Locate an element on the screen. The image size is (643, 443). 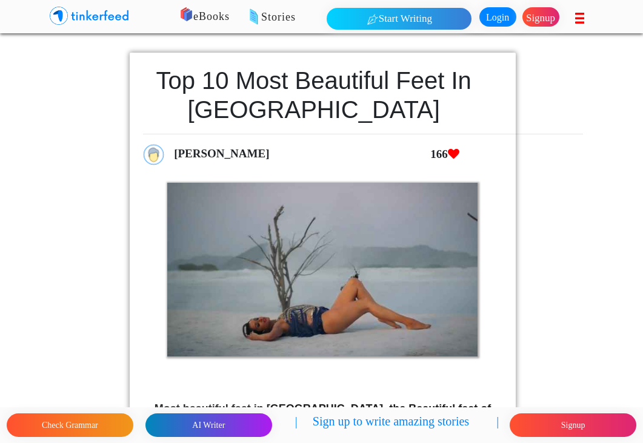
img: 2920.png is located at coordinates (322, 269).